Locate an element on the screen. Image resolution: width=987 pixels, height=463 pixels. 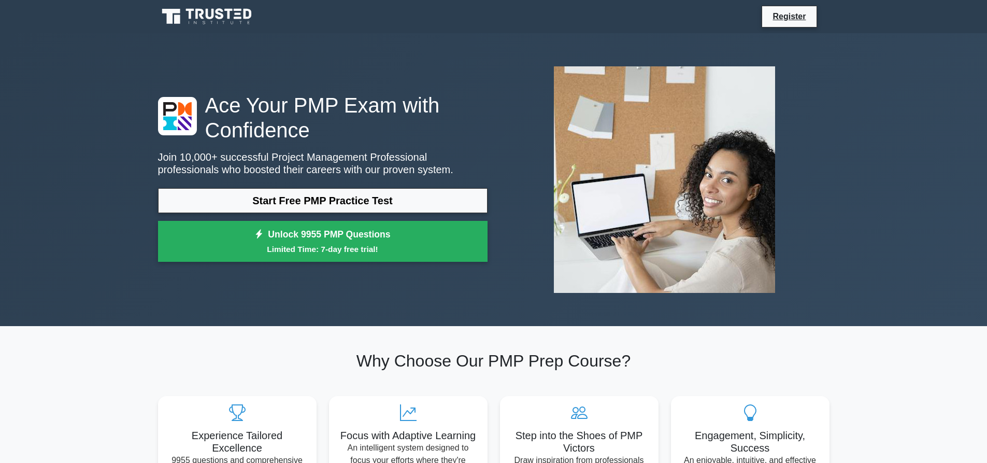
h5: Experience Tailored Excellence is located at coordinates (237, 442).